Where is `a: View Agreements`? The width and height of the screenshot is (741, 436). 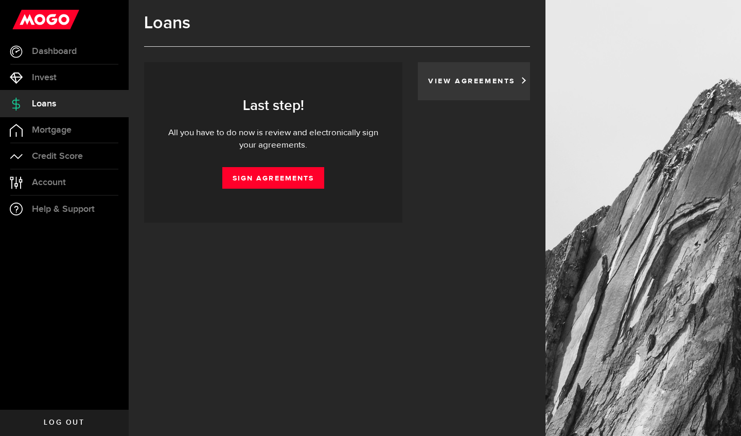
a: View Agreements is located at coordinates (474, 81).